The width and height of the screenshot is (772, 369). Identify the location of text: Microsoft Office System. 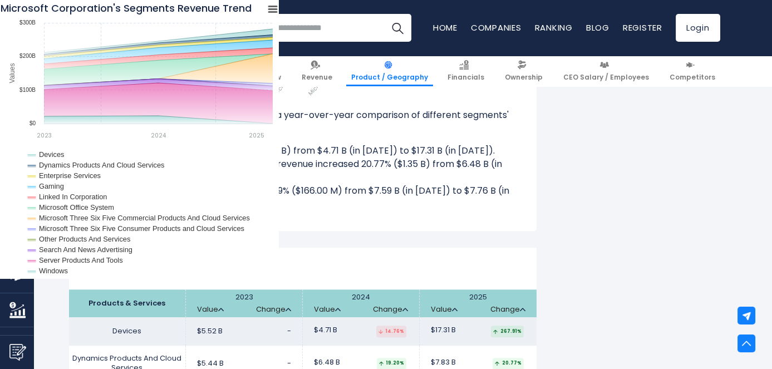
(76, 207).